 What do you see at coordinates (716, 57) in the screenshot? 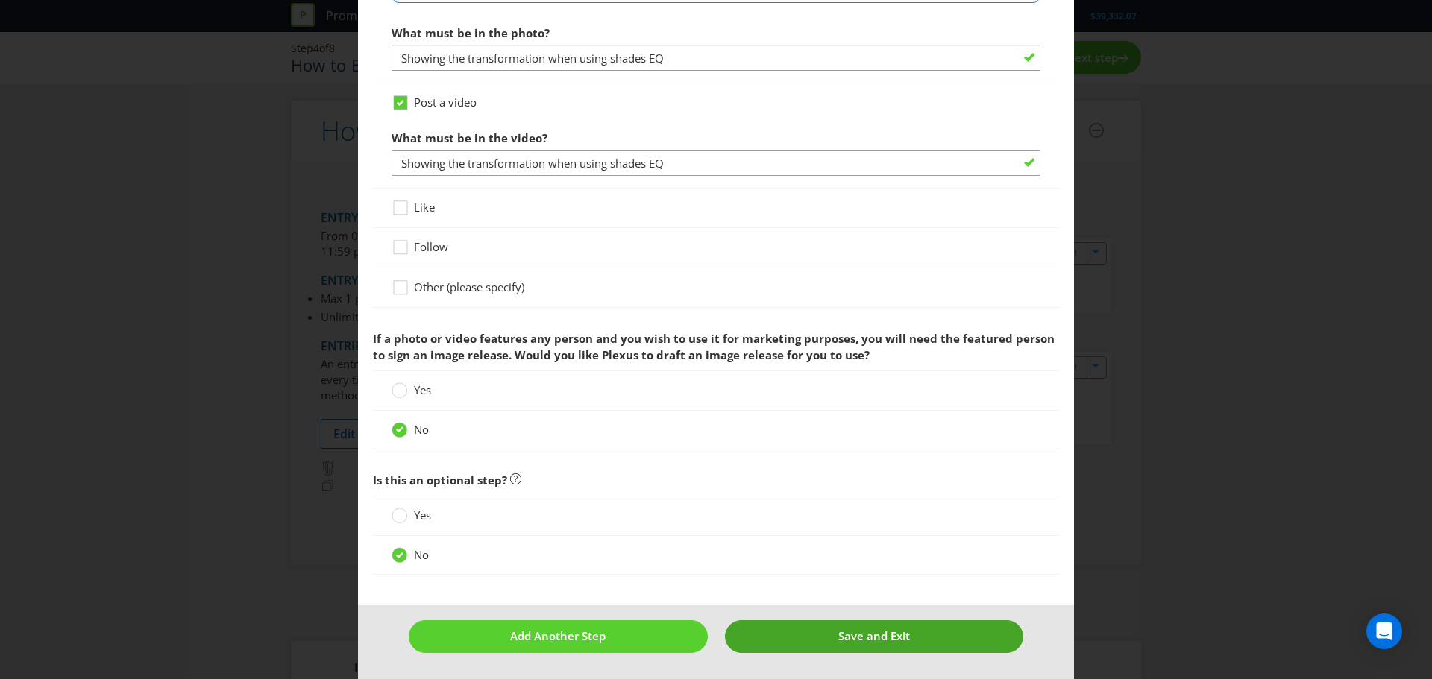
I see `input: e.g. the entrant and the Participating product` at bounding box center [716, 57].